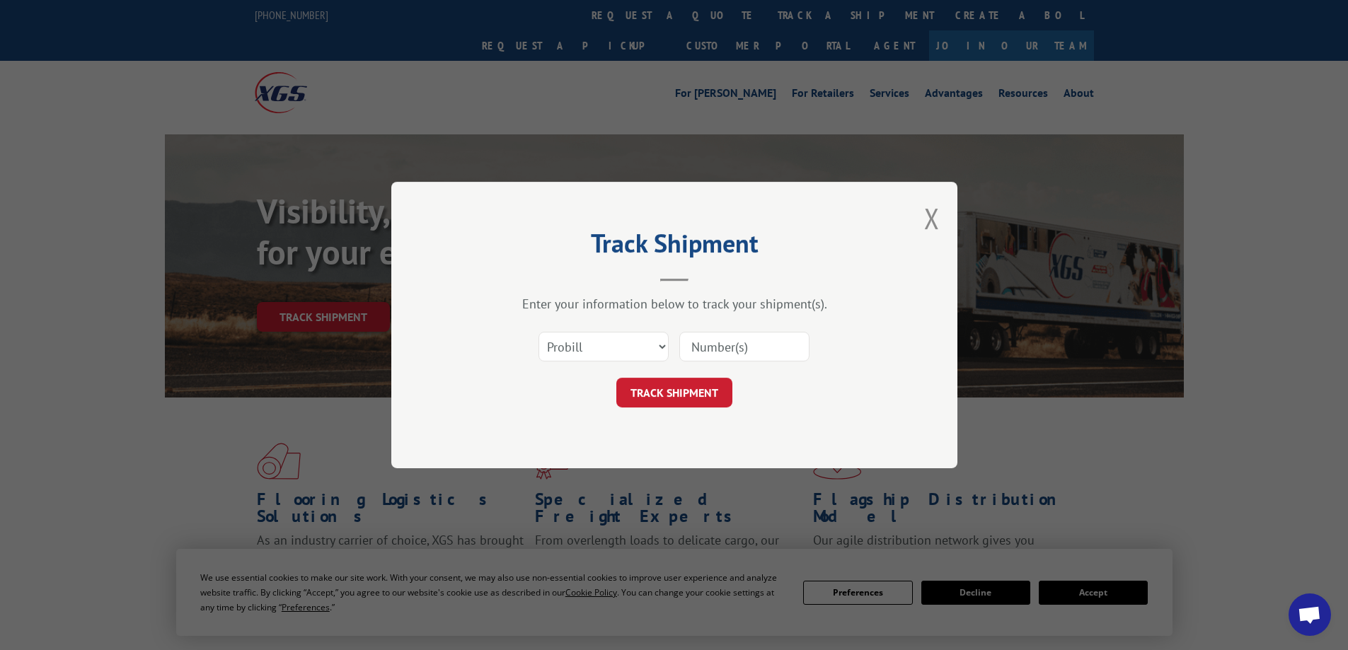 The image size is (1348, 650). I want to click on button: Close modal, so click(932, 218).